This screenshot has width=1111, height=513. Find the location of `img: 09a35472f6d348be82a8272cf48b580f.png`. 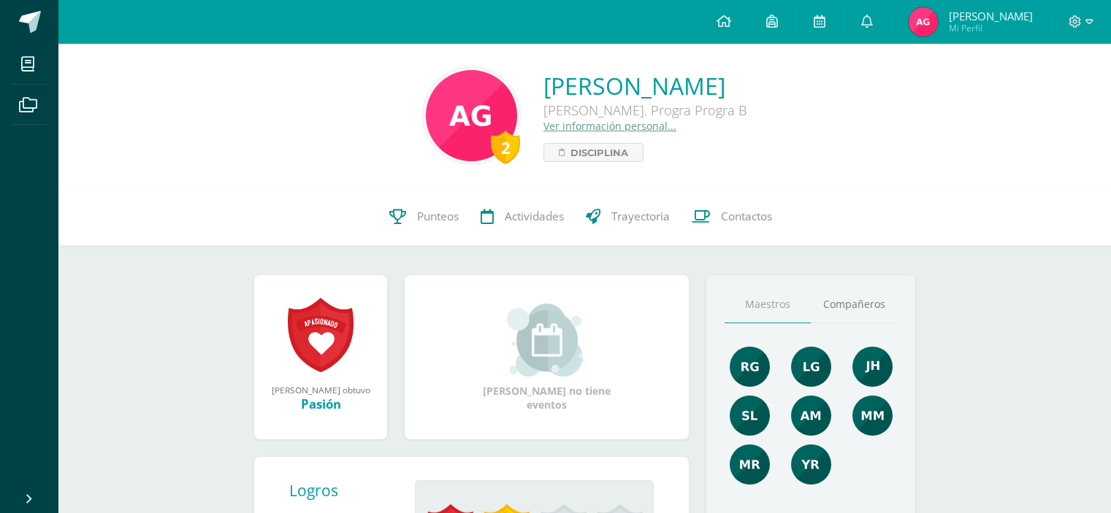

img: 09a35472f6d348be82a8272cf48b580f.png is located at coordinates (923, 22).